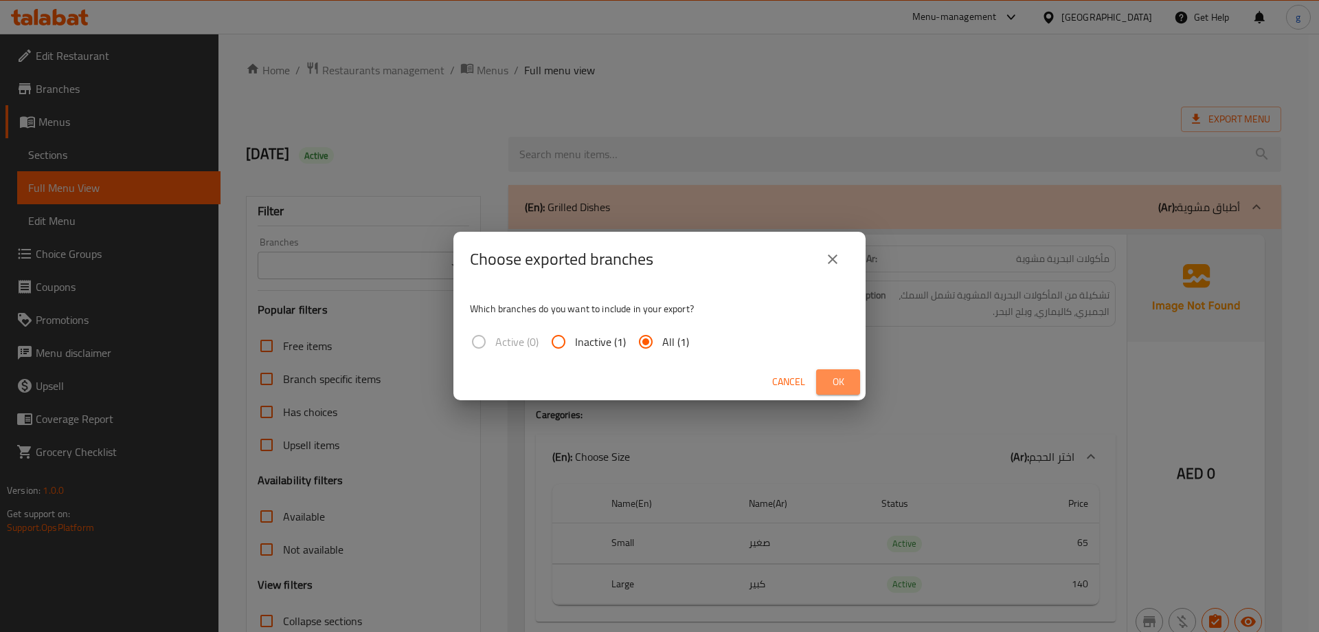  What do you see at coordinates (838, 381) in the screenshot?
I see `span: Ok` at bounding box center [838, 381].